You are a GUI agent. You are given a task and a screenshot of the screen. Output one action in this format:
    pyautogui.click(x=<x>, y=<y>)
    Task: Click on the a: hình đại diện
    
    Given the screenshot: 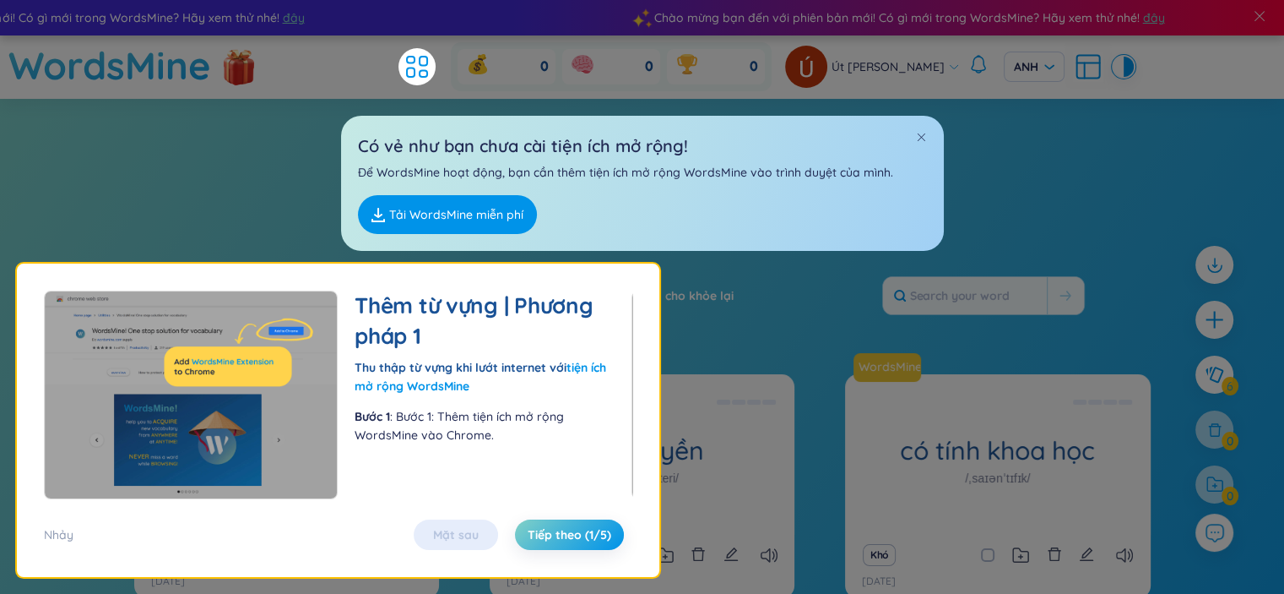 What is the action you would take?
    pyautogui.click(x=808, y=67)
    